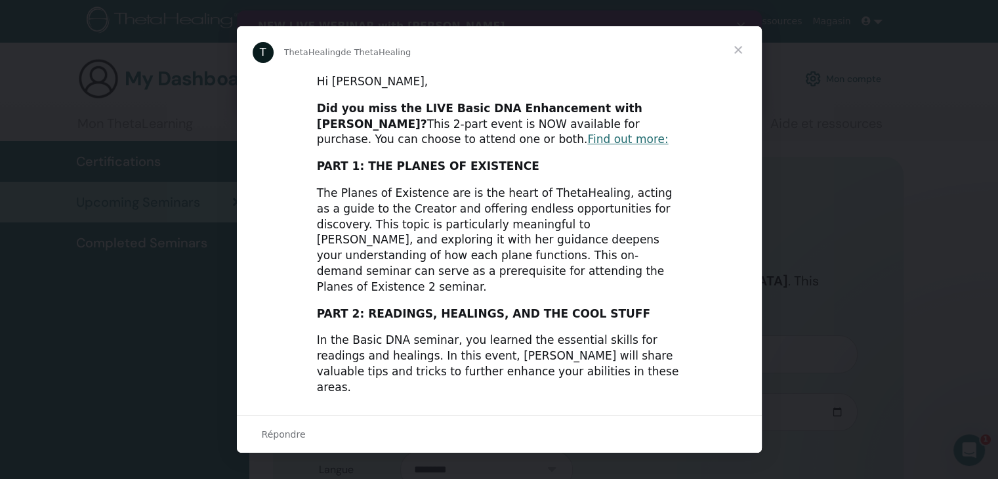  What do you see at coordinates (506, 16) in the screenshot?
I see `div: Fermer` at bounding box center [506, 16].